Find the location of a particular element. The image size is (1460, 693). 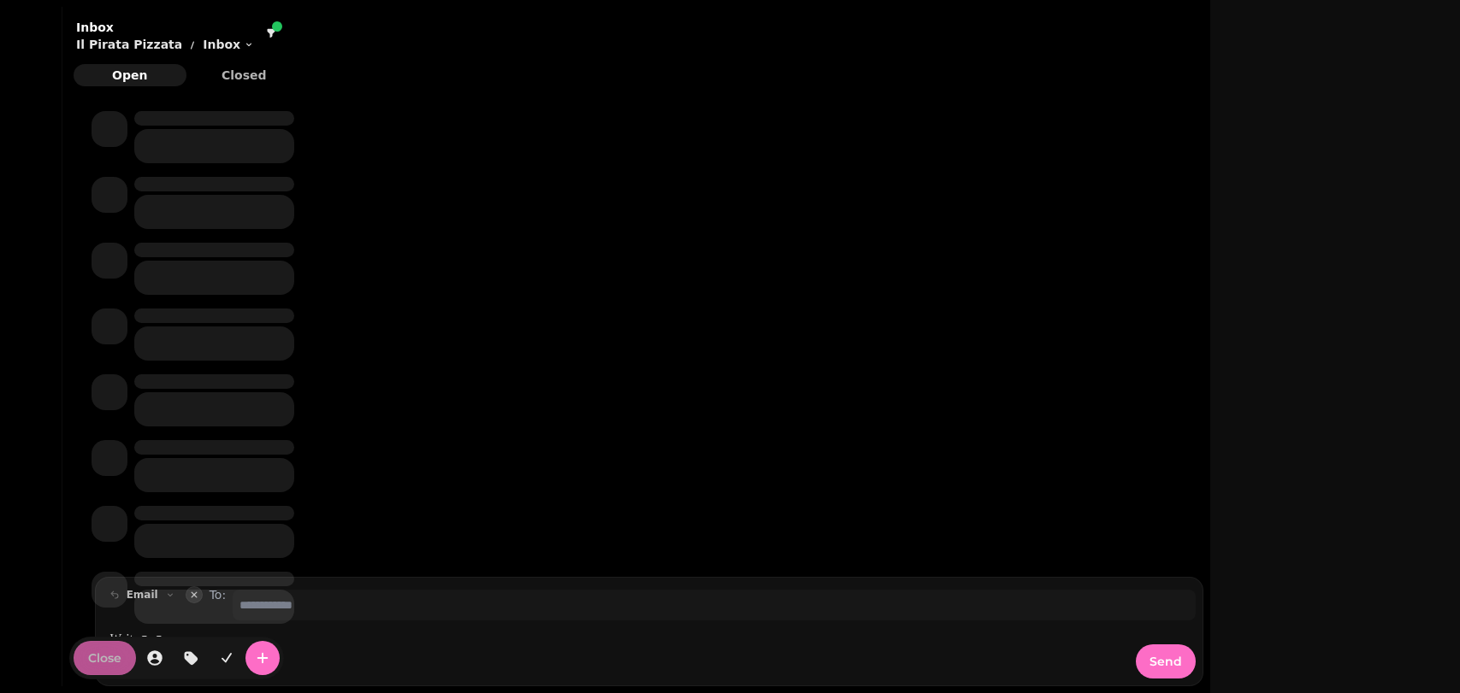

p: Il Pirata Pizzata is located at coordinates (129, 44).